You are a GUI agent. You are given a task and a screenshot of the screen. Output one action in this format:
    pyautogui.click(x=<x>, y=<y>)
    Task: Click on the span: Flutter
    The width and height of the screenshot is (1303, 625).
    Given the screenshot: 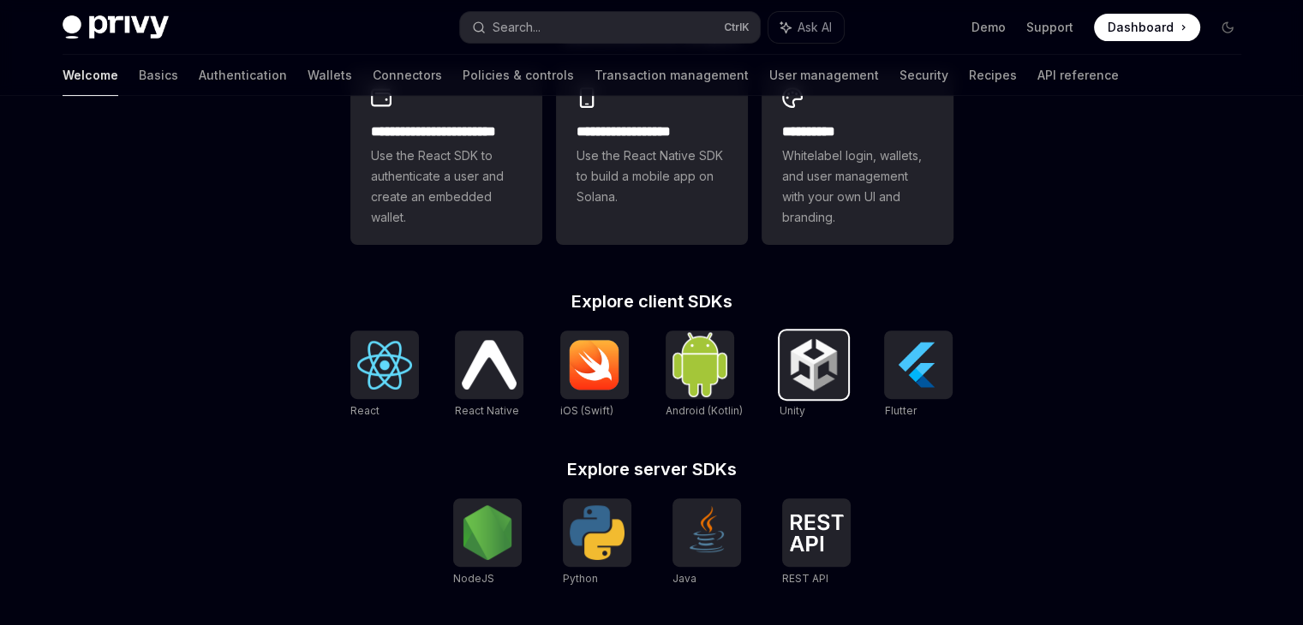 What is the action you would take?
    pyautogui.click(x=900, y=410)
    